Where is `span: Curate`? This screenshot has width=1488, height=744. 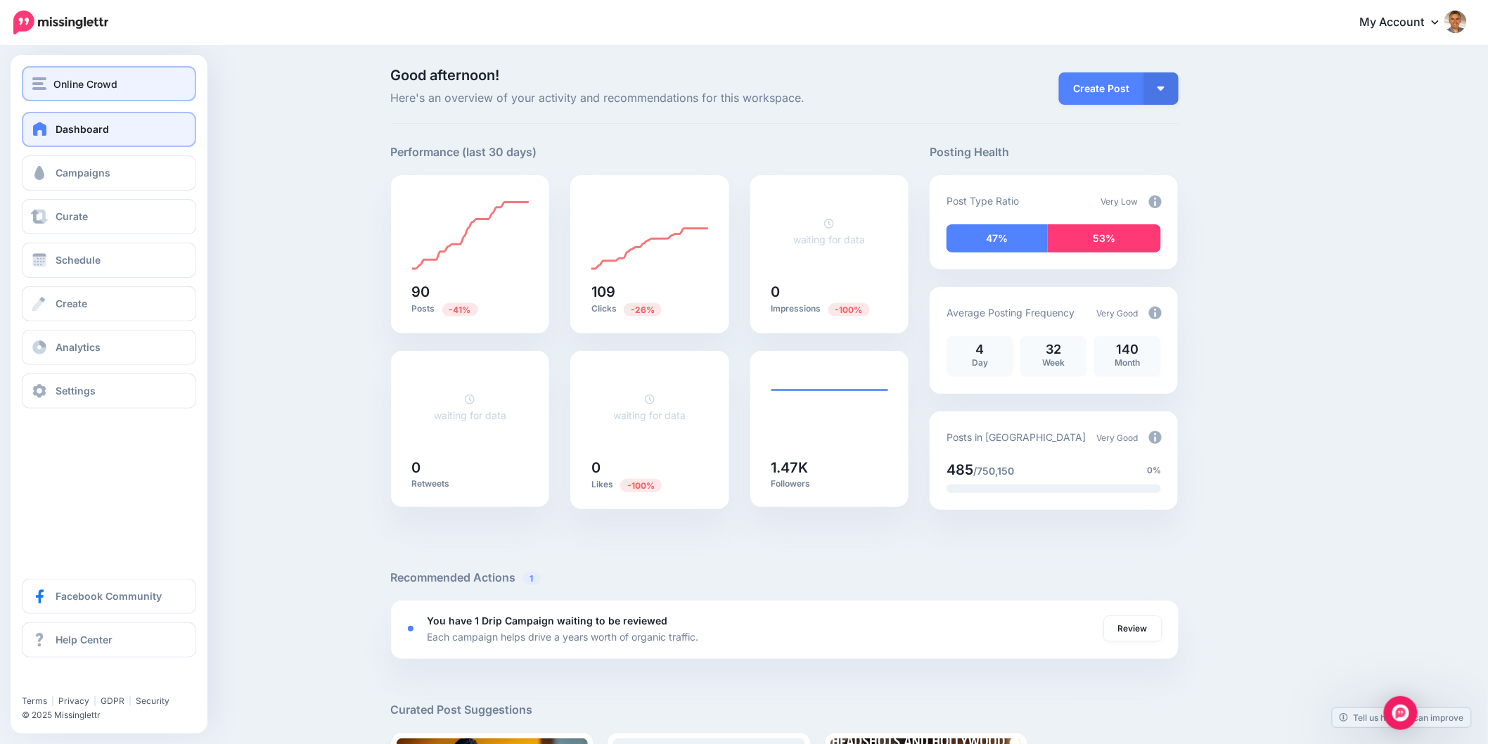 span: Curate is located at coordinates (72, 216).